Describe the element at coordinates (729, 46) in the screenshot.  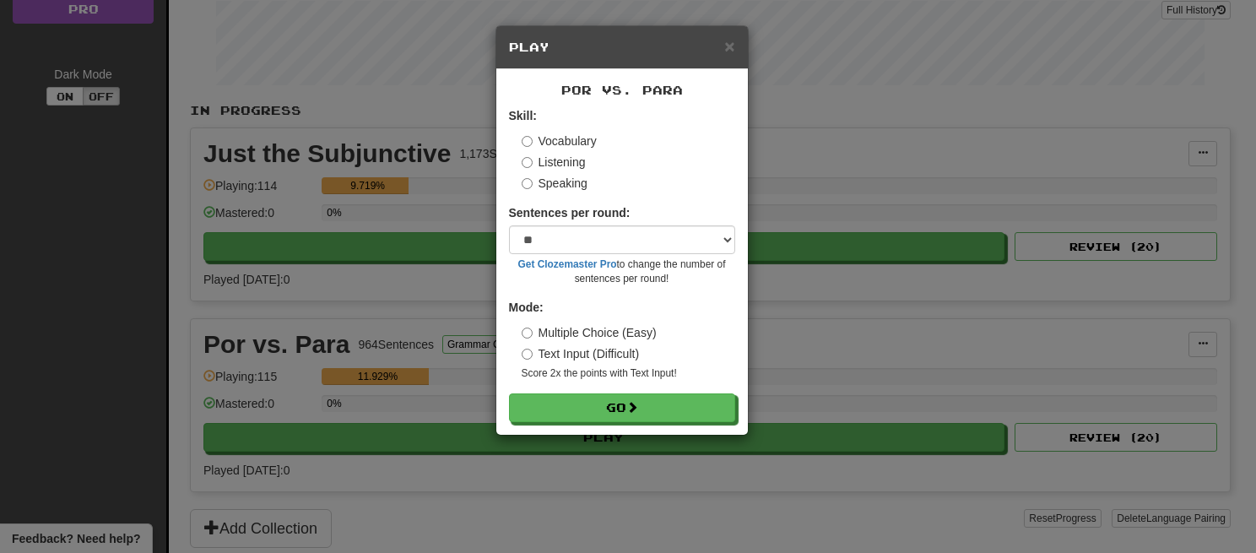
I see `button: Close` at that location.